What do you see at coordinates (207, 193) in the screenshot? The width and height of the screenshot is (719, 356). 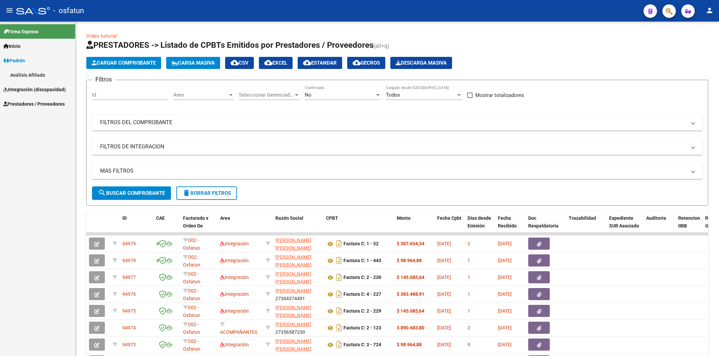 I see `button: Borrar Filtros` at bounding box center [207, 193].